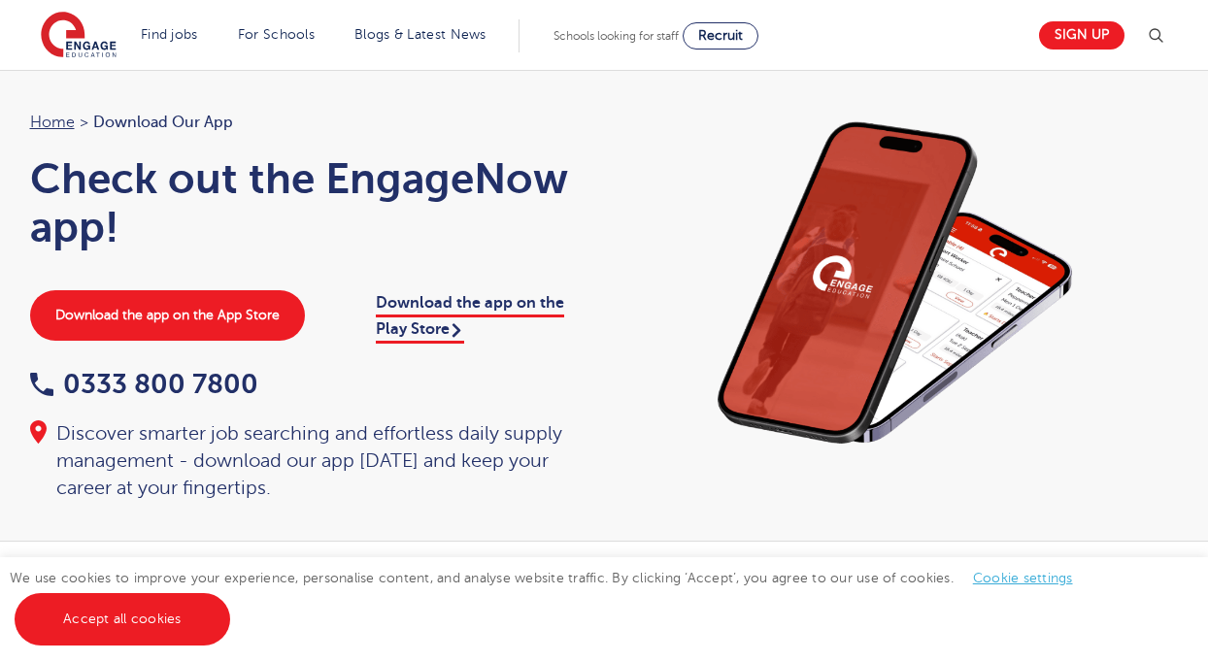  I want to click on a: 0333 800 7800, so click(144, 383).